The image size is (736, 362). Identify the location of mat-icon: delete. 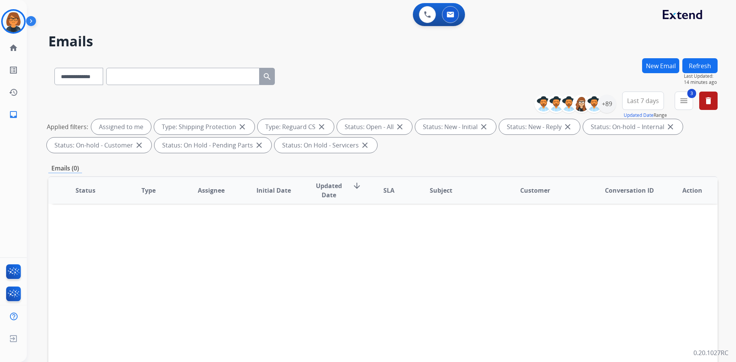
(708, 101).